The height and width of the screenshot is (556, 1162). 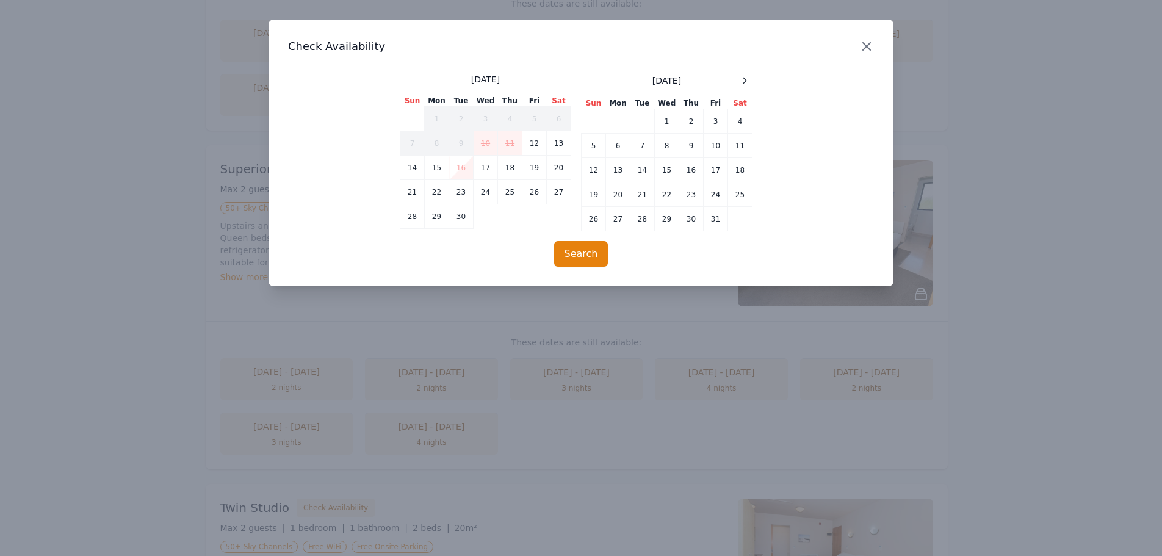 What do you see at coordinates (581, 254) in the screenshot?
I see `button: Search` at bounding box center [581, 254].